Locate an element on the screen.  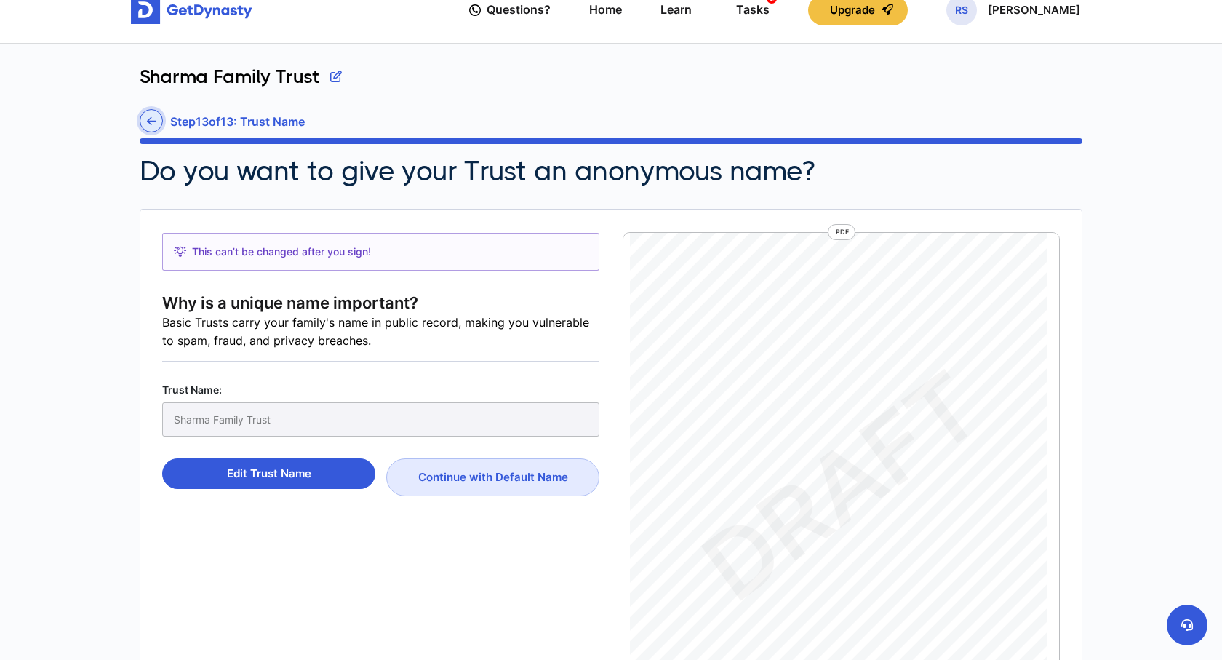
div: Basic Trusts carry your family's name in public record, making you vulnerable to spam, fraud, and... is located at coordinates (380, 332).